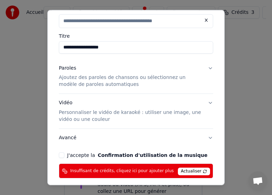  I want to click on button: ParolesAjoutez des paroles de chansons ou sélectionnez un modèle de paroles automatiques, so click(136, 76).